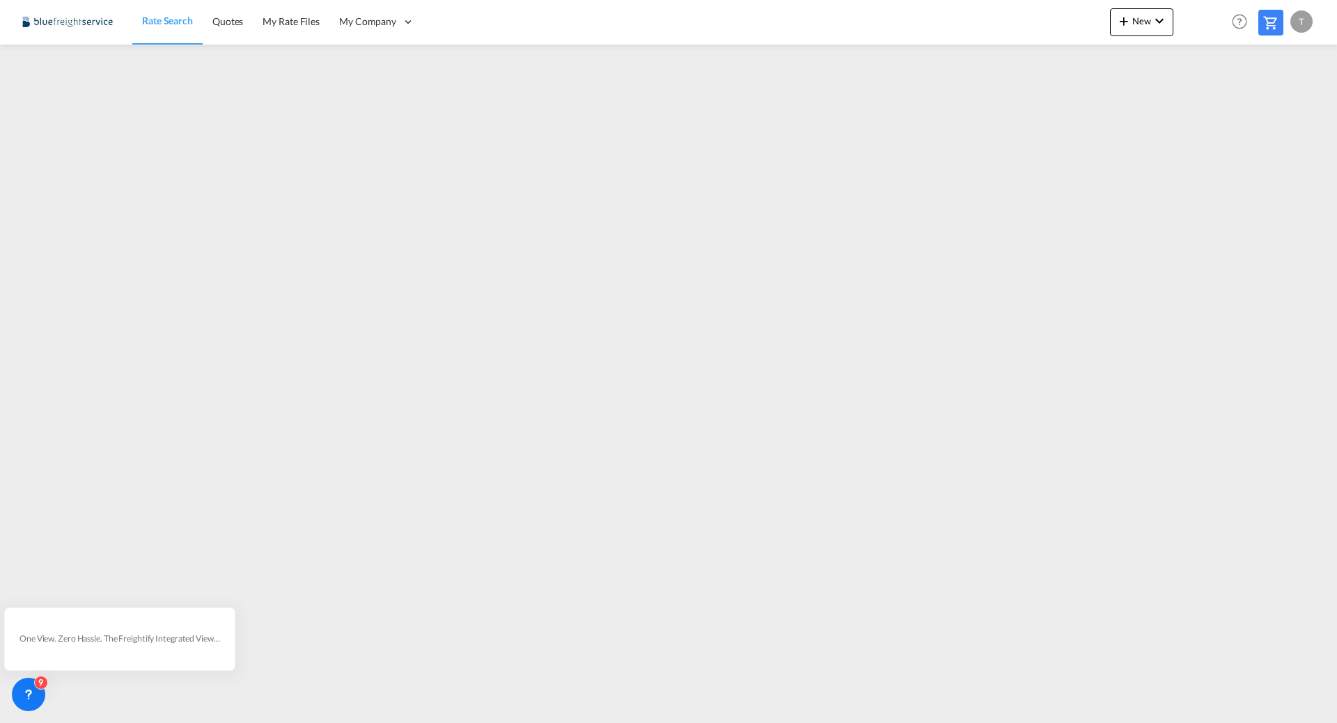 The height and width of the screenshot is (723, 1337). I want to click on div: T, so click(1301, 22).